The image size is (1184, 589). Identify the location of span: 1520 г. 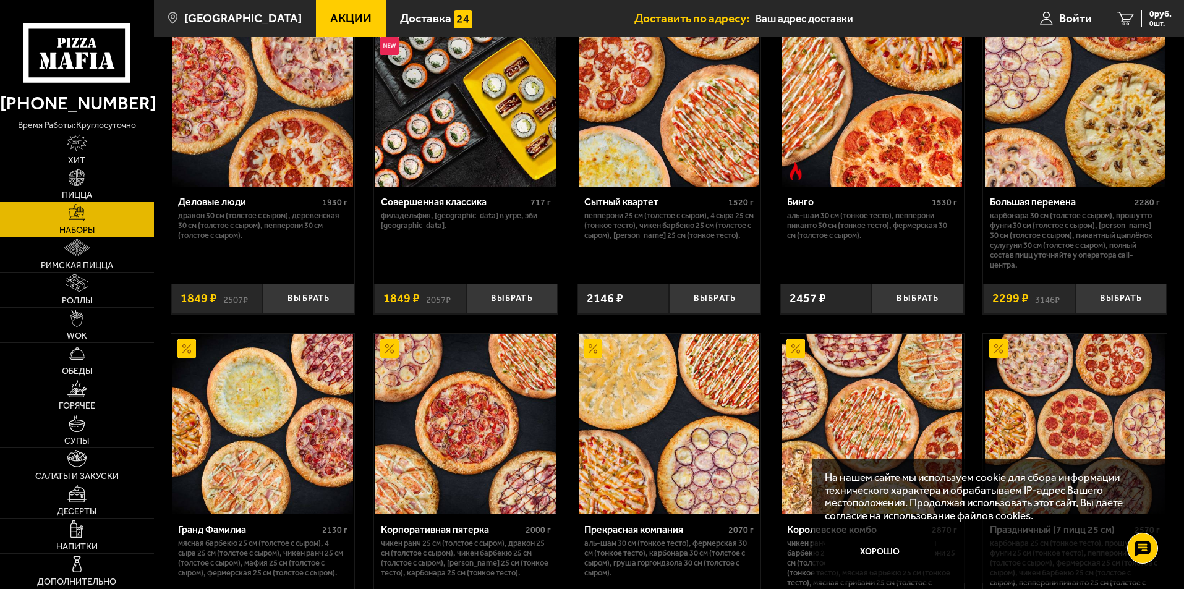
(741, 202).